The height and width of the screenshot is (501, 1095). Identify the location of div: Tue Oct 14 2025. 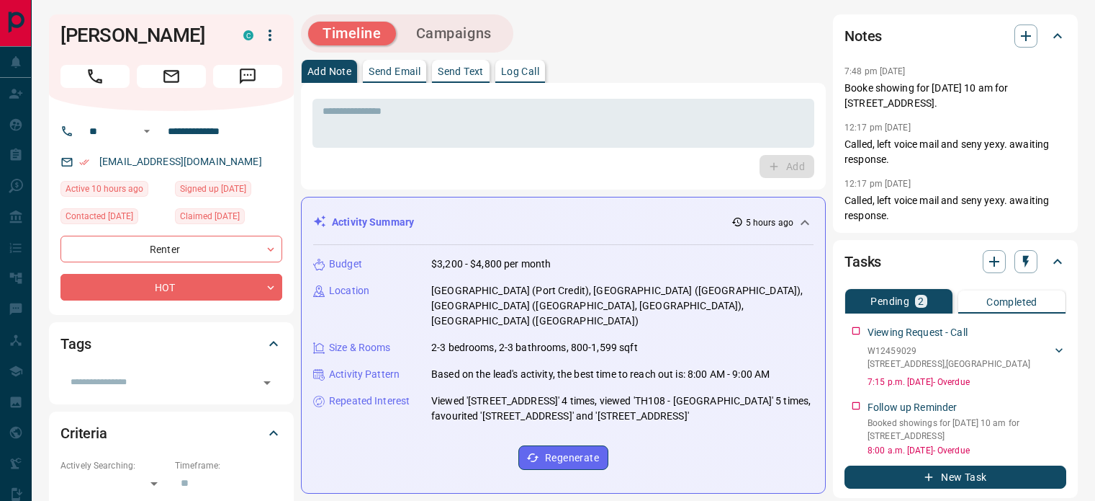
(114, 191).